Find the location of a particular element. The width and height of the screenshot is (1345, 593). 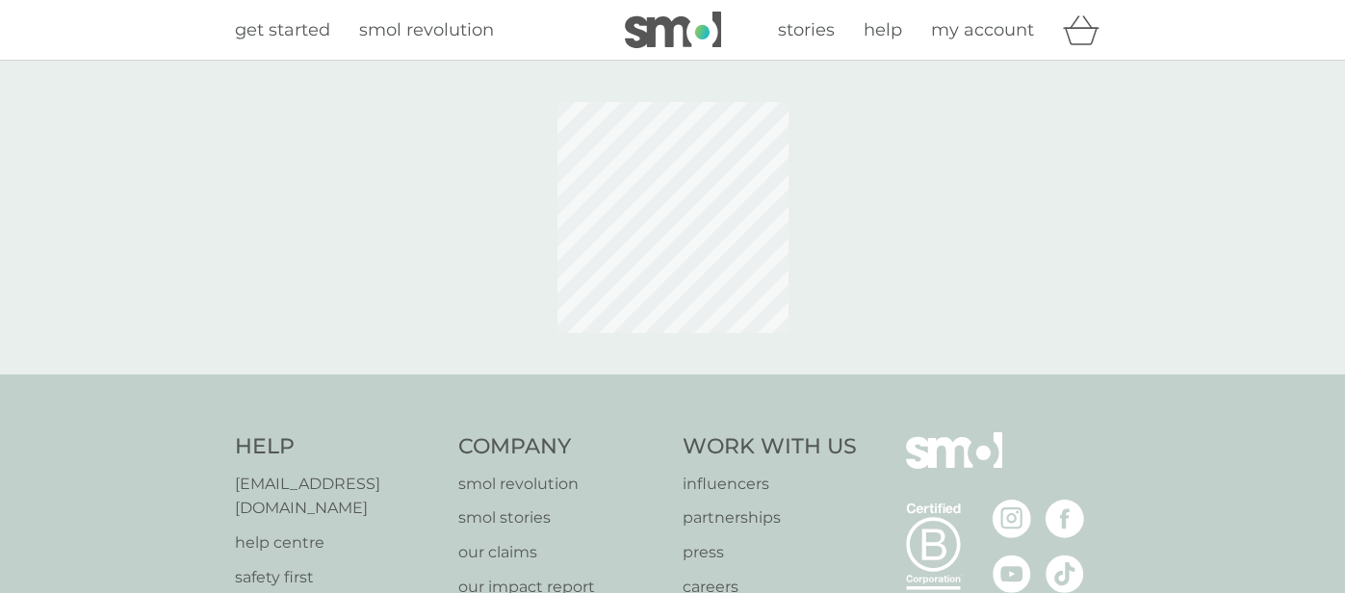

a: influencers is located at coordinates (769, 484).